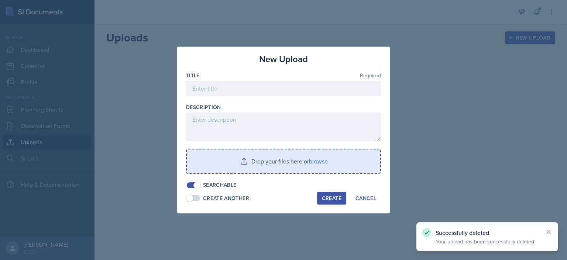 This screenshot has width=567, height=260. What do you see at coordinates (366, 198) in the screenshot?
I see `div: Cancel` at bounding box center [366, 198].